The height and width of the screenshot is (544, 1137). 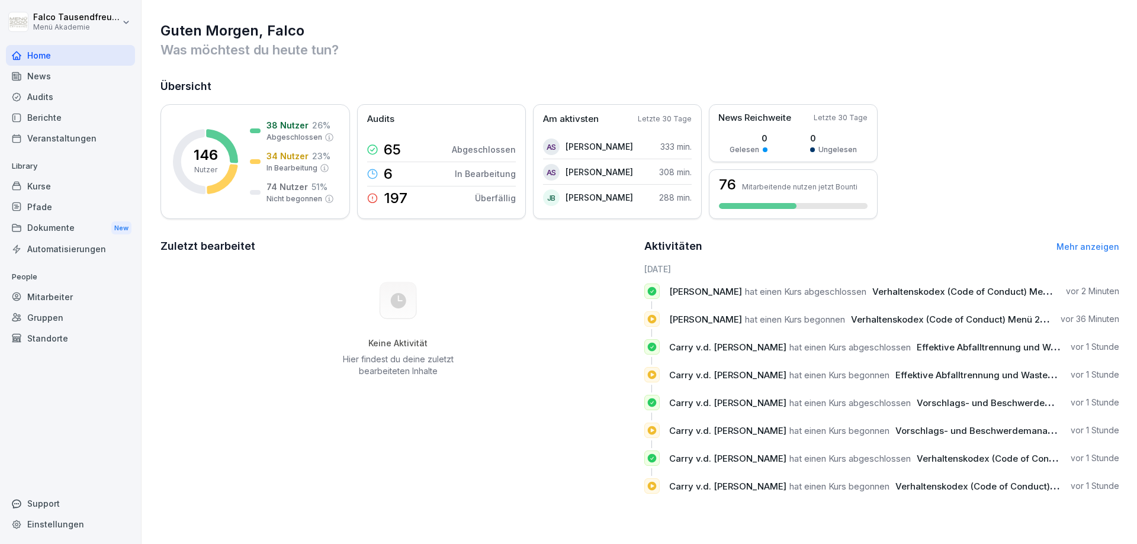 What do you see at coordinates (676, 146) in the screenshot?
I see `p: 333 min.` at bounding box center [676, 146].